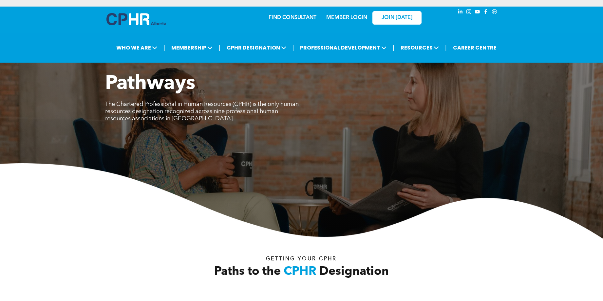 This screenshot has width=603, height=301. I want to click on a: MEMBER LOGIN, so click(347, 18).